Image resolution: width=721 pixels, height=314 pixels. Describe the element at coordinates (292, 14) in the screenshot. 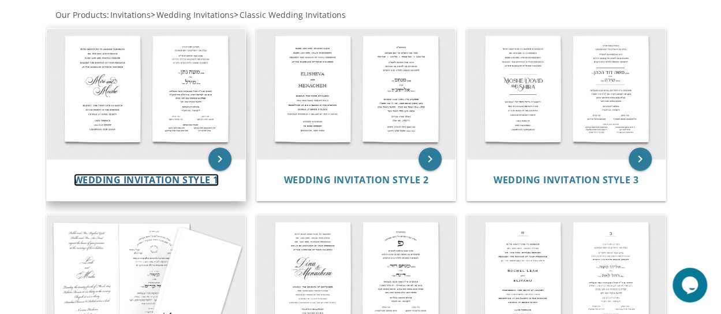

I see `a: Classic Wedding Invitations` at that location.